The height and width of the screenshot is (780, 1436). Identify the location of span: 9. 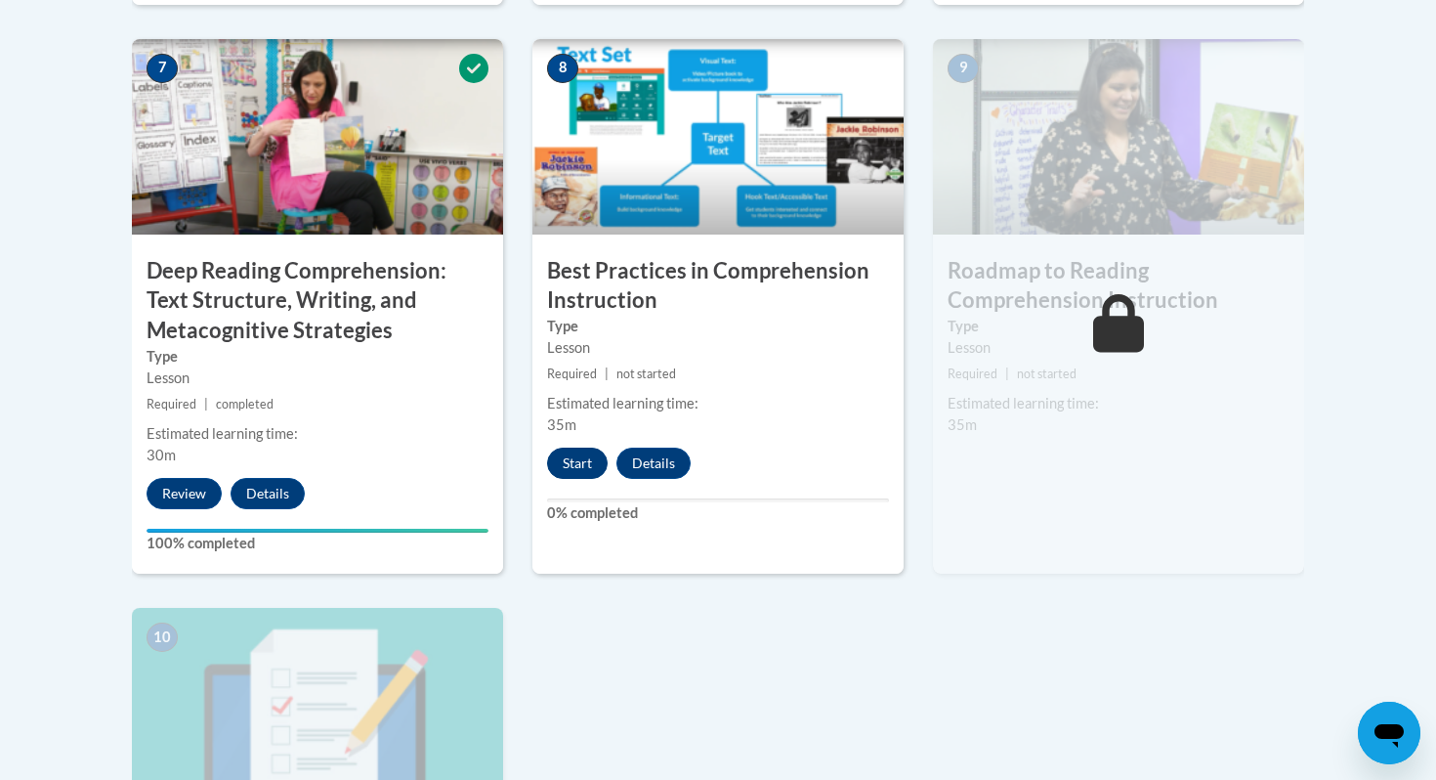
(963, 68).